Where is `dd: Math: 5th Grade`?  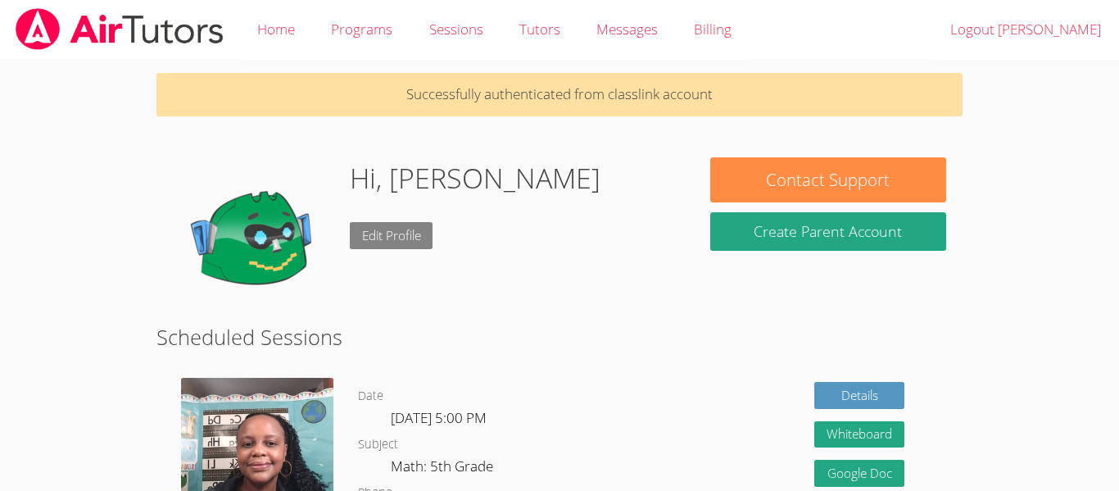
dd: Math: 5th Grade is located at coordinates (443, 469).